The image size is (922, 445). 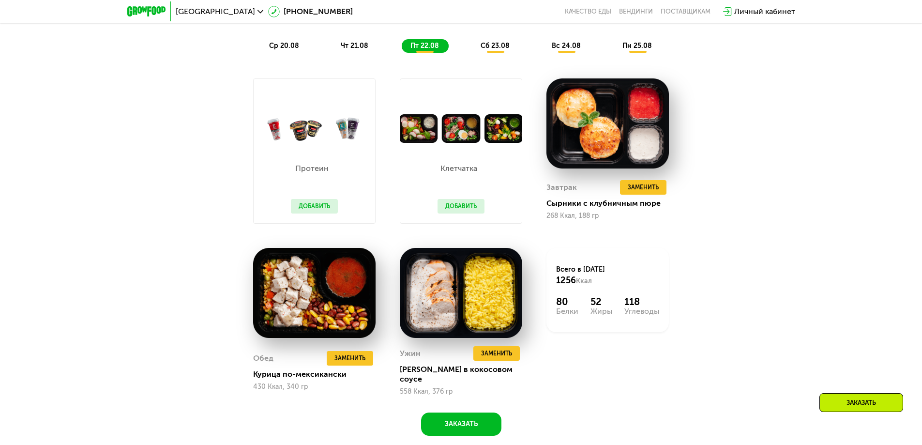 What do you see at coordinates (567, 301) in the screenshot?
I see `div: 80` at bounding box center [567, 301].